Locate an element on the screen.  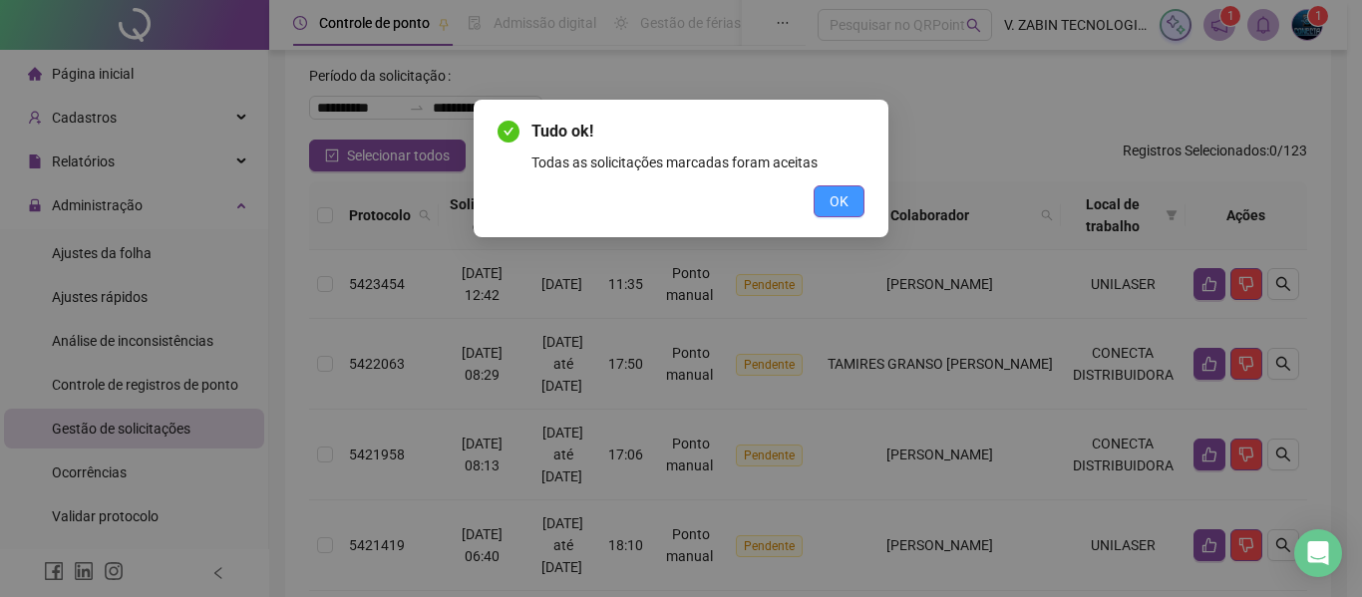
div: Todas as solicitações marcadas foram aceitas is located at coordinates (698, 163).